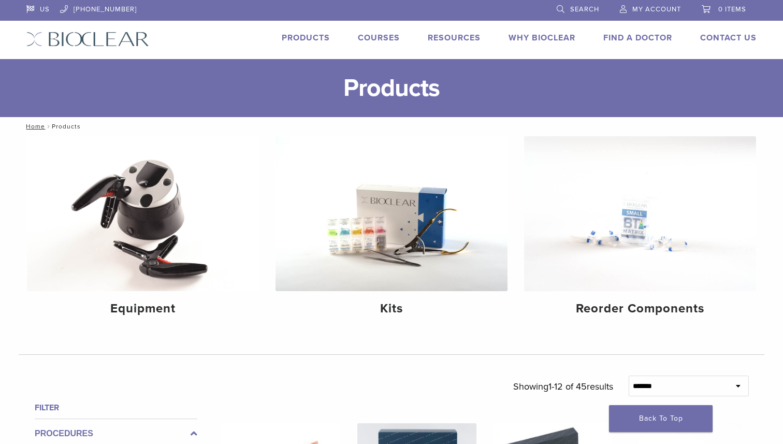 The width and height of the screenshot is (783, 444). I want to click on a: Find A Doctor, so click(637, 38).